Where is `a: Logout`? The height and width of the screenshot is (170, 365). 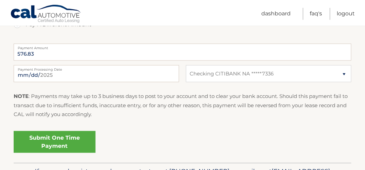 a: Logout is located at coordinates (345, 14).